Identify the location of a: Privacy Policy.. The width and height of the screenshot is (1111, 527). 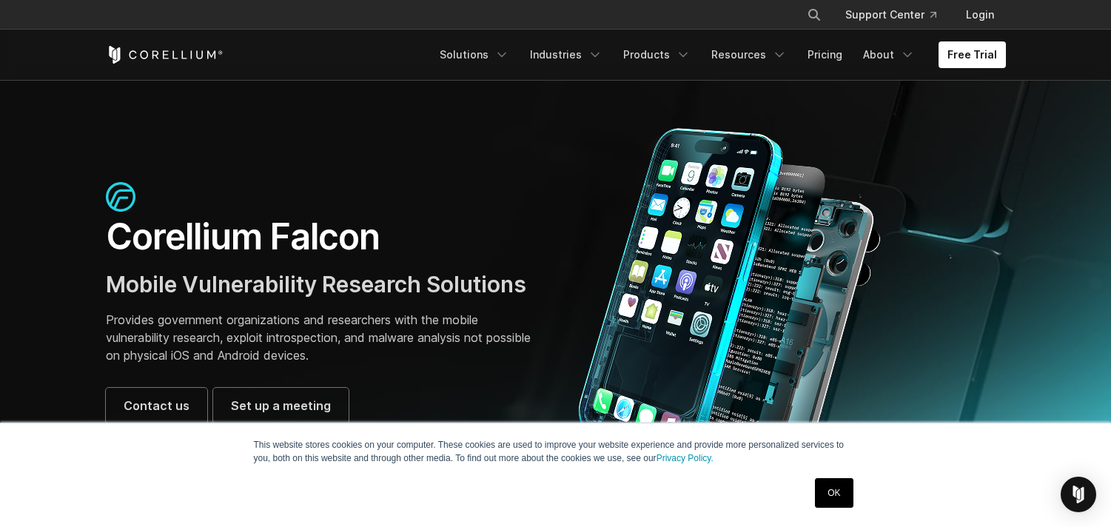
(685, 458).